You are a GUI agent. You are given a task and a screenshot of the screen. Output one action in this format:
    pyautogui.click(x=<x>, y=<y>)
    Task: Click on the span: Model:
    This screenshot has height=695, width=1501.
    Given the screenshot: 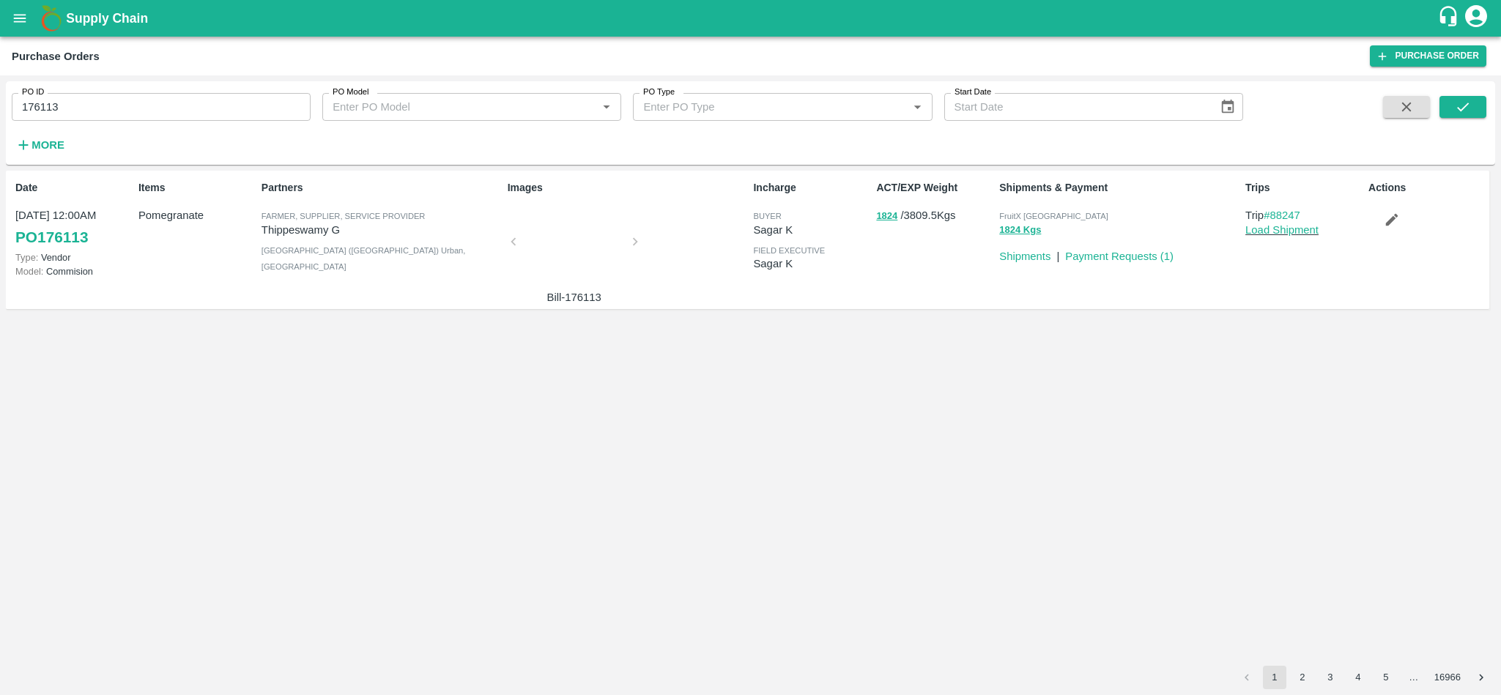 What is the action you would take?
    pyautogui.click(x=29, y=271)
    